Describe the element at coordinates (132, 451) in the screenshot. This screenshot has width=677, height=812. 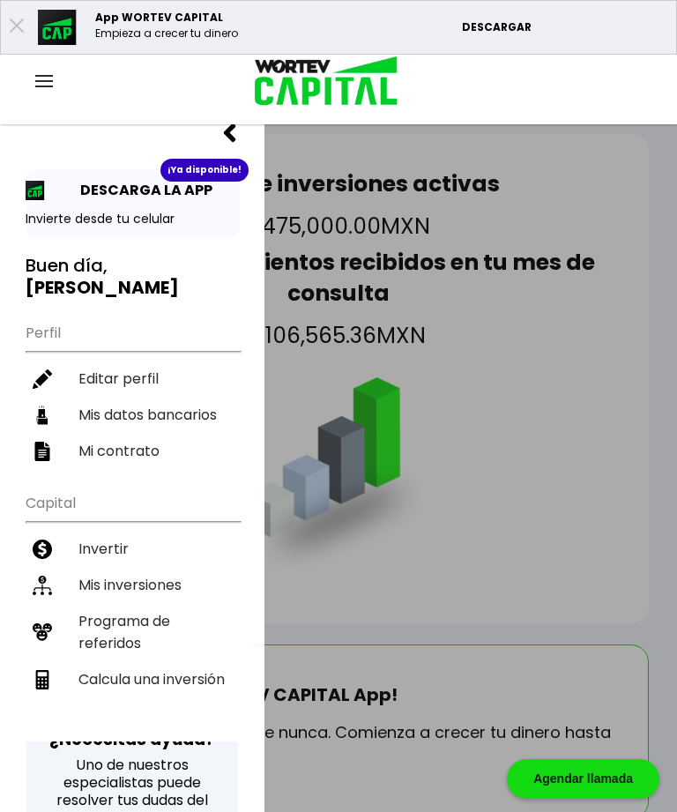
I see `li: Mi contrato` at that location.